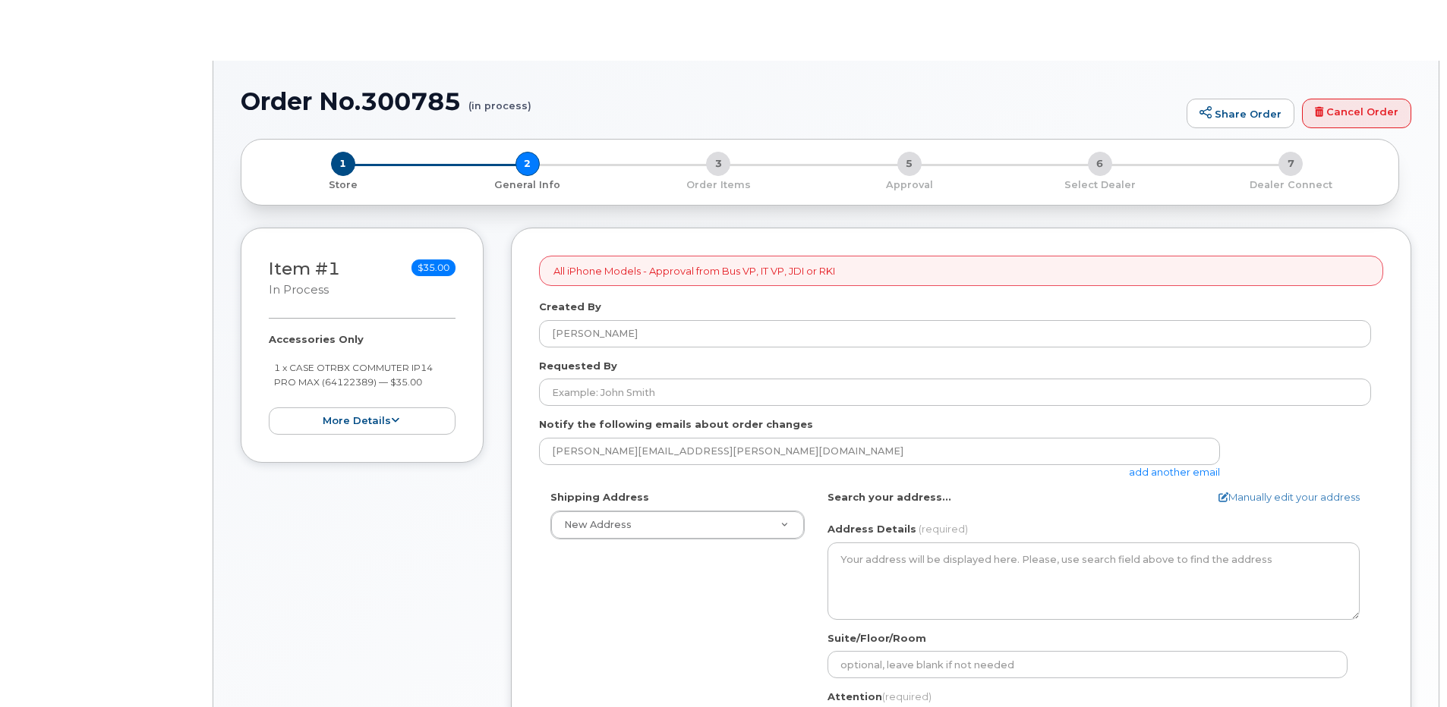  I want to click on input: Example: John Smith, so click(955, 392).